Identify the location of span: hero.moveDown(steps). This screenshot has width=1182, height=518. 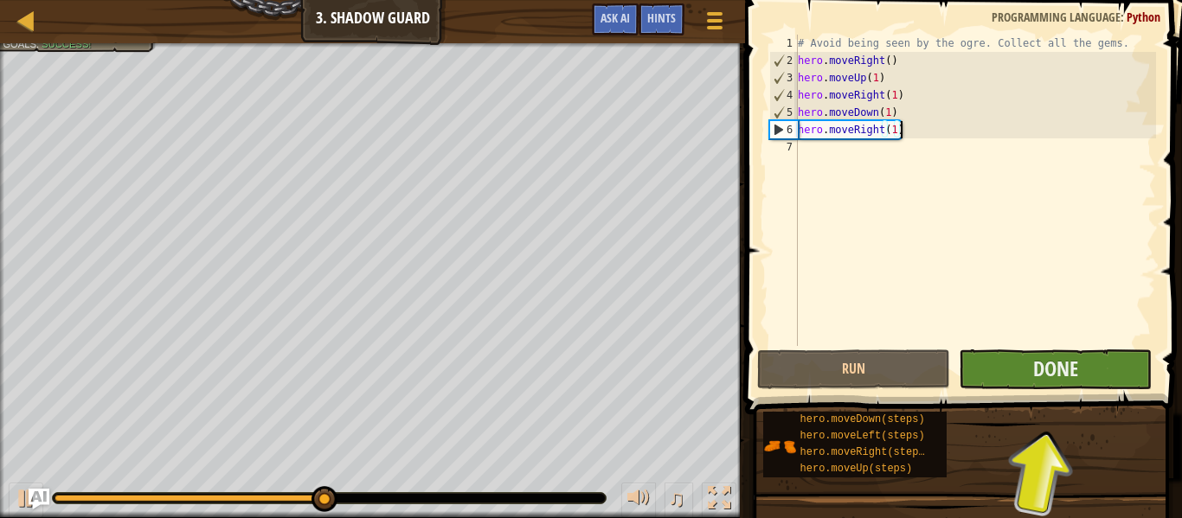
(863, 420).